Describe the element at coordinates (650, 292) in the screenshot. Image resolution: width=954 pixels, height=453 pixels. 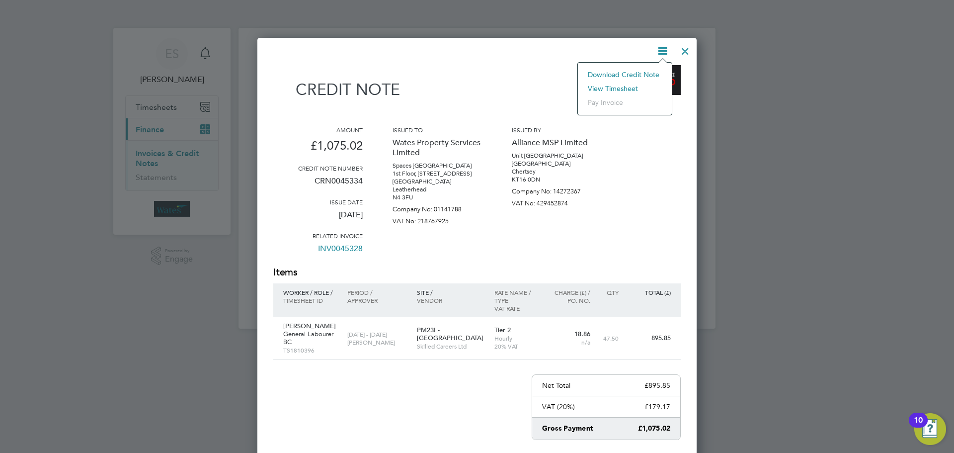
I see `p: Total (£)` at that location.